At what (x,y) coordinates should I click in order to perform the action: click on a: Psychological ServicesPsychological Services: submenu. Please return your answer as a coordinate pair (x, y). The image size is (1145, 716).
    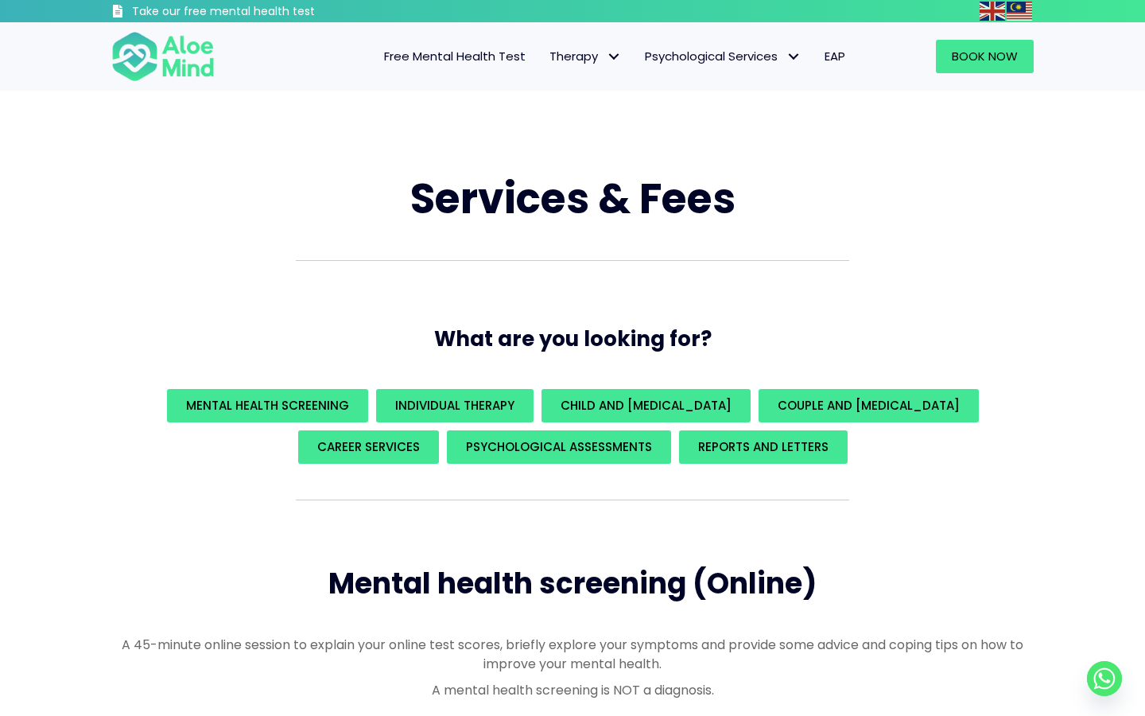
    Looking at the image, I should click on (723, 56).